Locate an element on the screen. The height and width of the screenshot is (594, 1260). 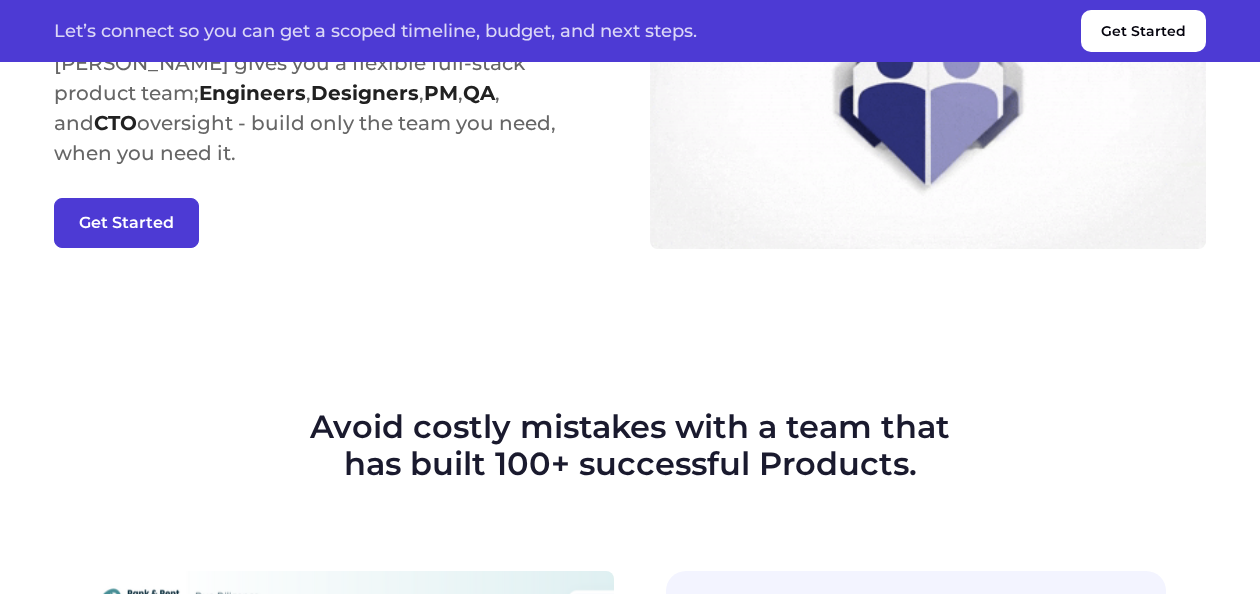
strong: QA is located at coordinates (479, 93).